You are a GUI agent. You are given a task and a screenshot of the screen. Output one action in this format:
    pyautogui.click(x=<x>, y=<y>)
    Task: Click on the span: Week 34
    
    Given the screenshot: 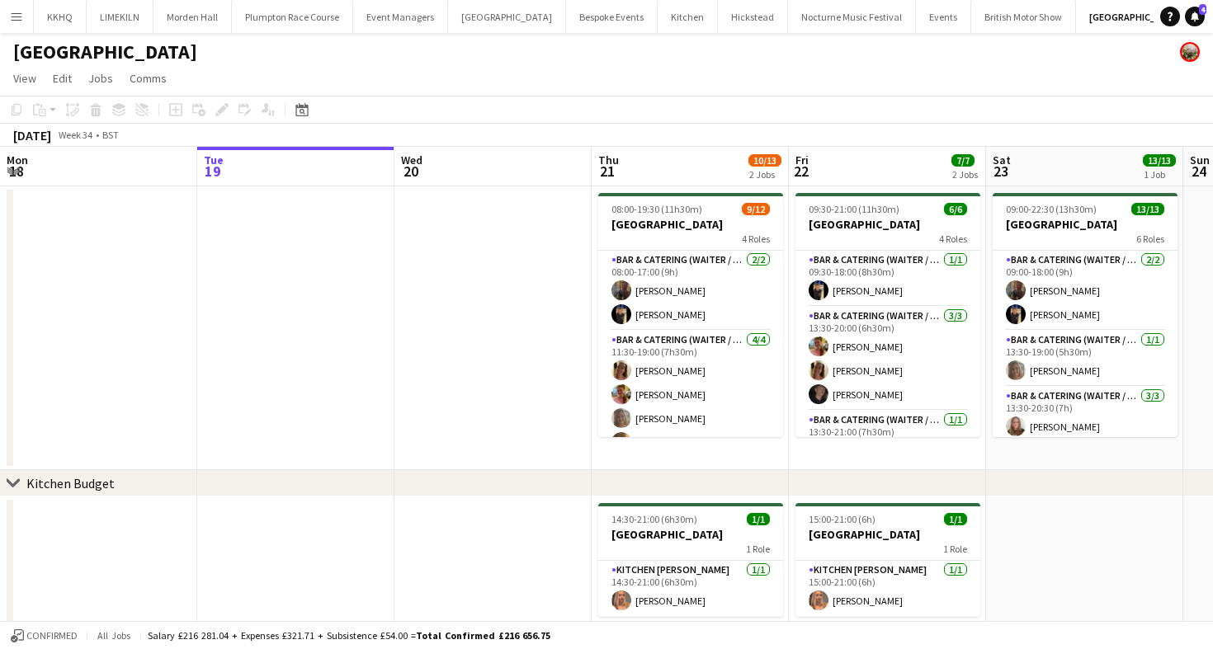 What is the action you would take?
    pyautogui.click(x=75, y=134)
    